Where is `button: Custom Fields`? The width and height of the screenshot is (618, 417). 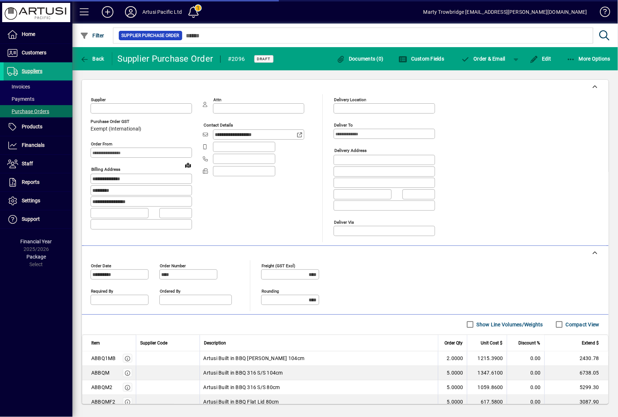
button: Custom Fields is located at coordinates (422, 59).